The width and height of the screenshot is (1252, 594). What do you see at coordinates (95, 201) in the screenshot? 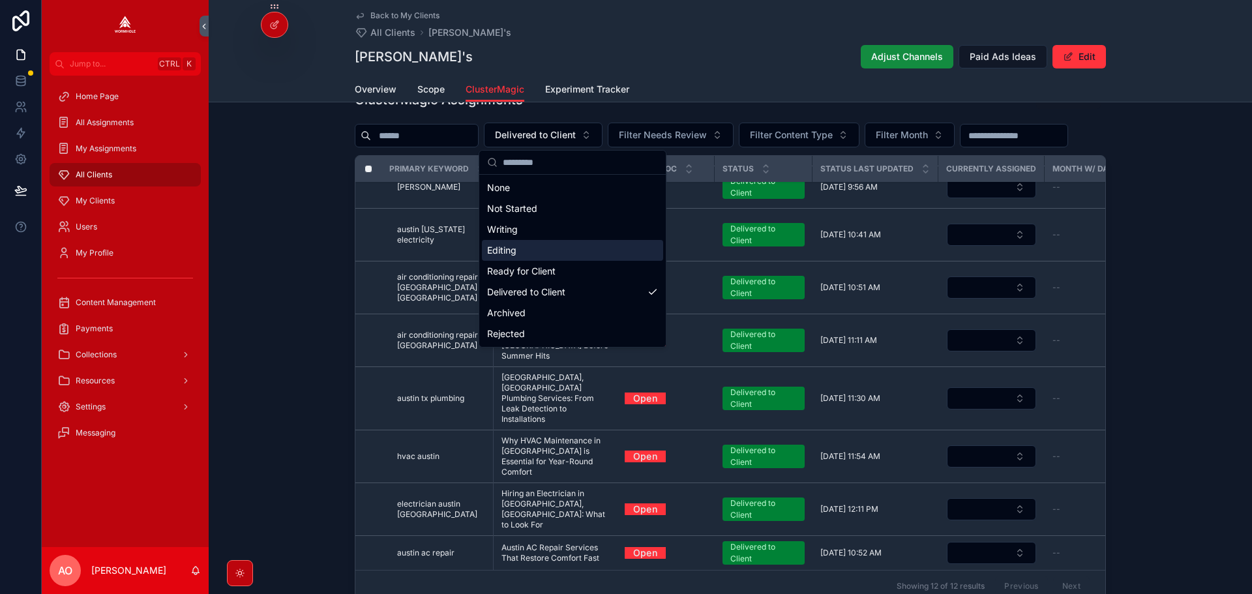
I see `span: My Clients` at bounding box center [95, 201].